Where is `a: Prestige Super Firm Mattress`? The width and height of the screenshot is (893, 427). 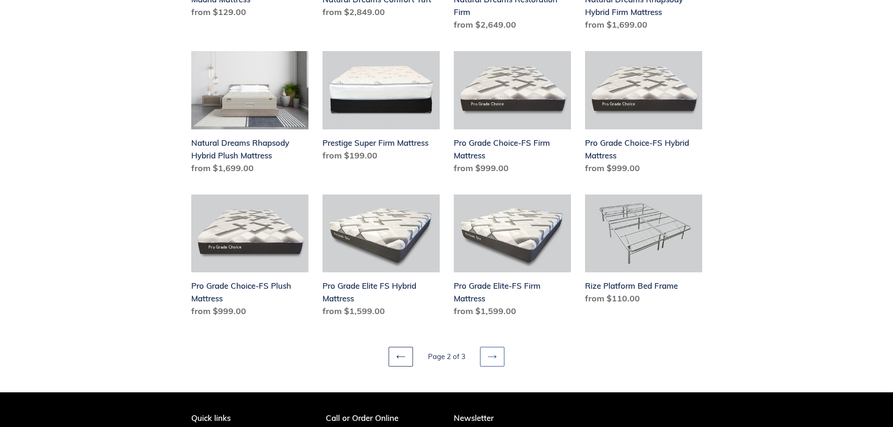 a: Prestige Super Firm Mattress is located at coordinates (381, 108).